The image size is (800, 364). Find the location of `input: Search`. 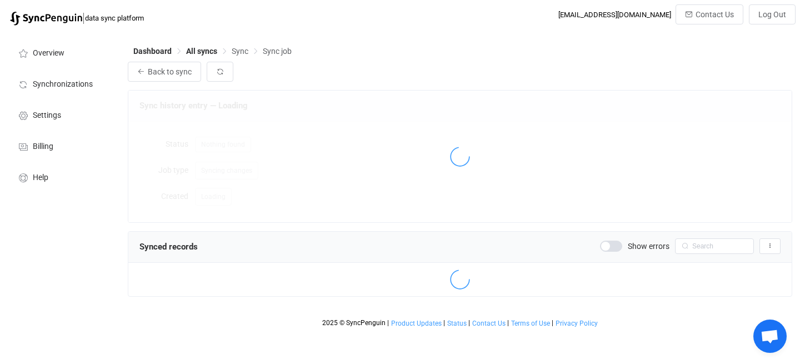

input: Search is located at coordinates (714, 246).